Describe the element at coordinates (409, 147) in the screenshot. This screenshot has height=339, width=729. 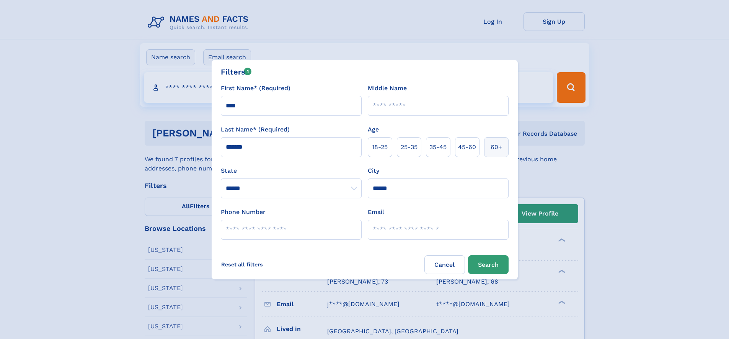
I see `span: 25‑35` at that location.